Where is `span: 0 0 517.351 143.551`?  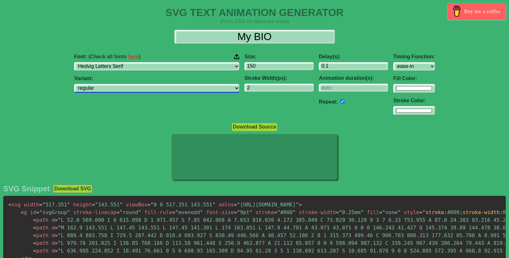
span: 0 0 517.351 143.551 is located at coordinates (182, 205).